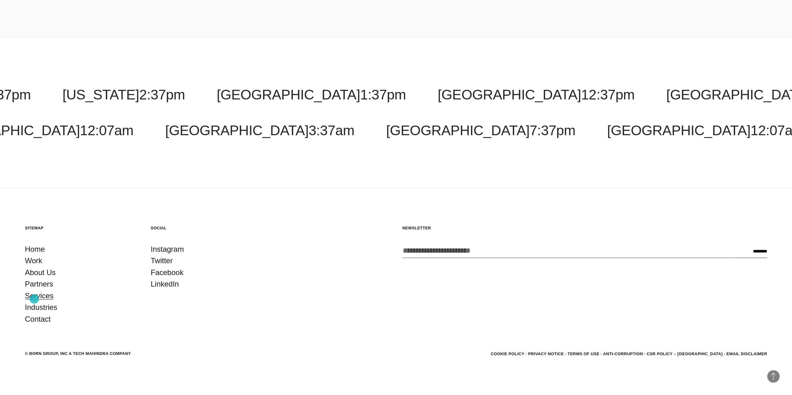 The image size is (792, 395). Describe the element at coordinates (583, 354) in the screenshot. I see `a: Terms of Use` at that location.